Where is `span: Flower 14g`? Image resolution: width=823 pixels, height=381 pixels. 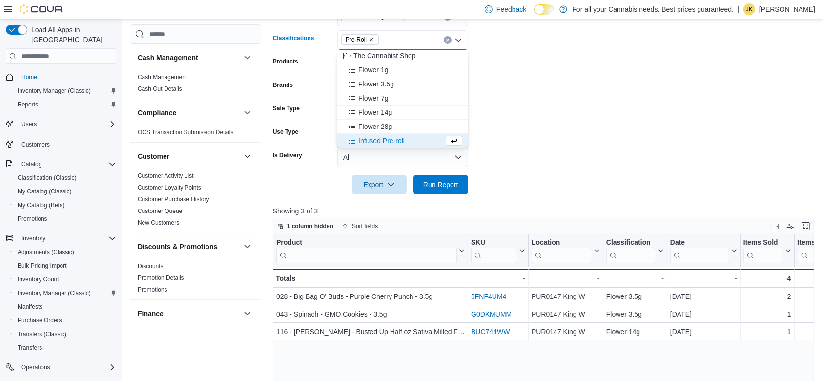 span: Flower 14g is located at coordinates (375, 112).